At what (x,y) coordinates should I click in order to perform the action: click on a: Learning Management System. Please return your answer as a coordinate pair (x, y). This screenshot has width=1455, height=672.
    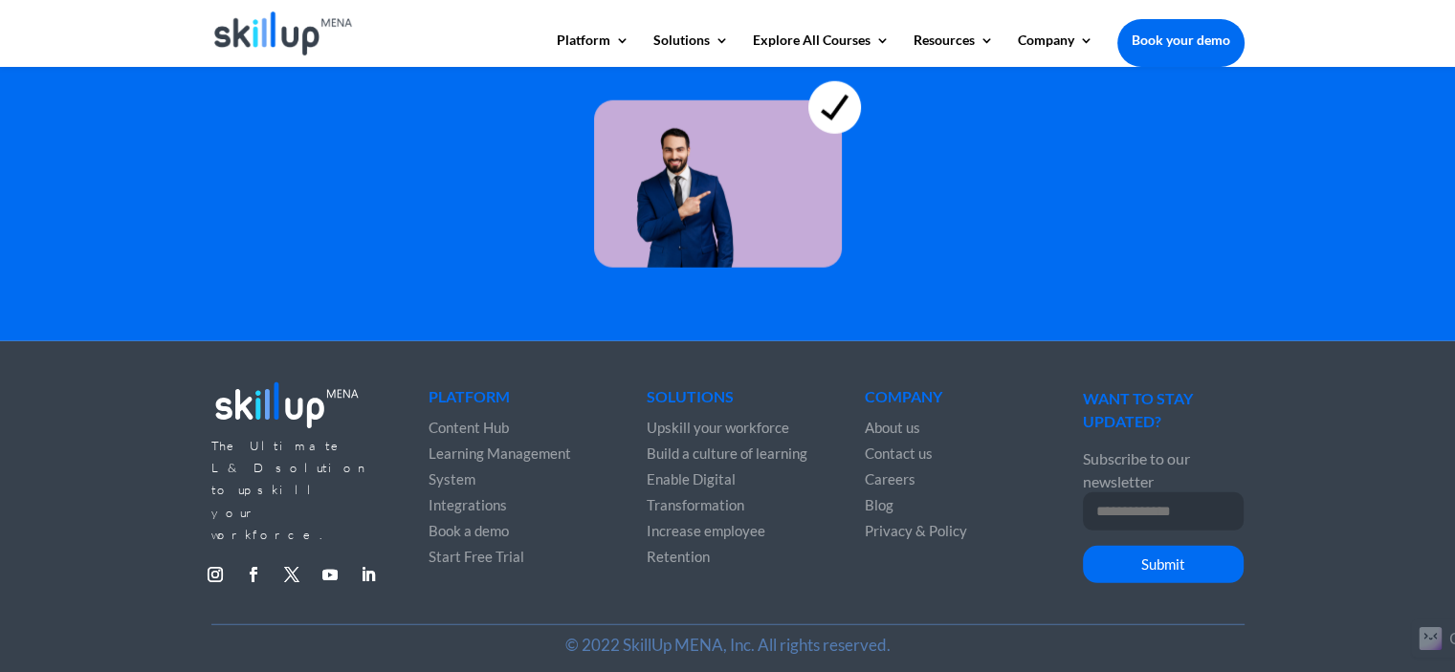
    Looking at the image, I should click on (499, 466).